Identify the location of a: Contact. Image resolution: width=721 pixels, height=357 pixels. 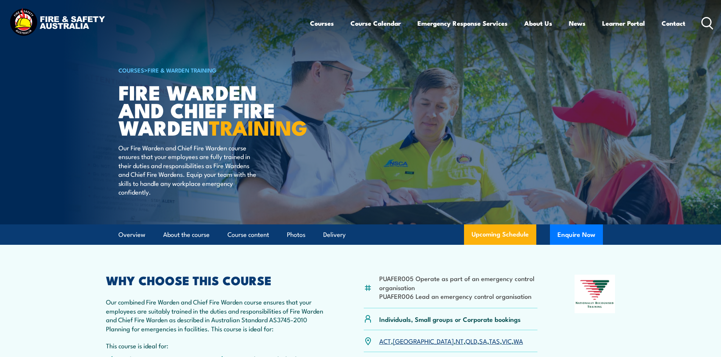
(673, 23).